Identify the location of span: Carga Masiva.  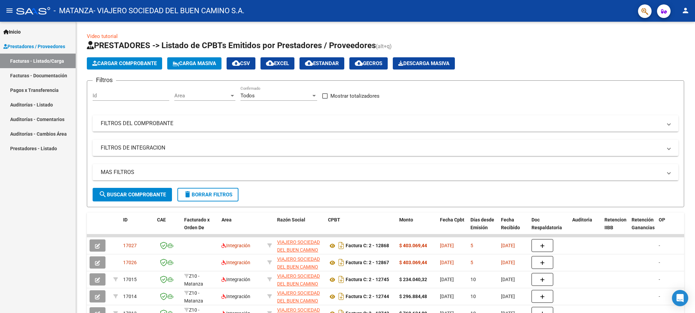
(194, 63).